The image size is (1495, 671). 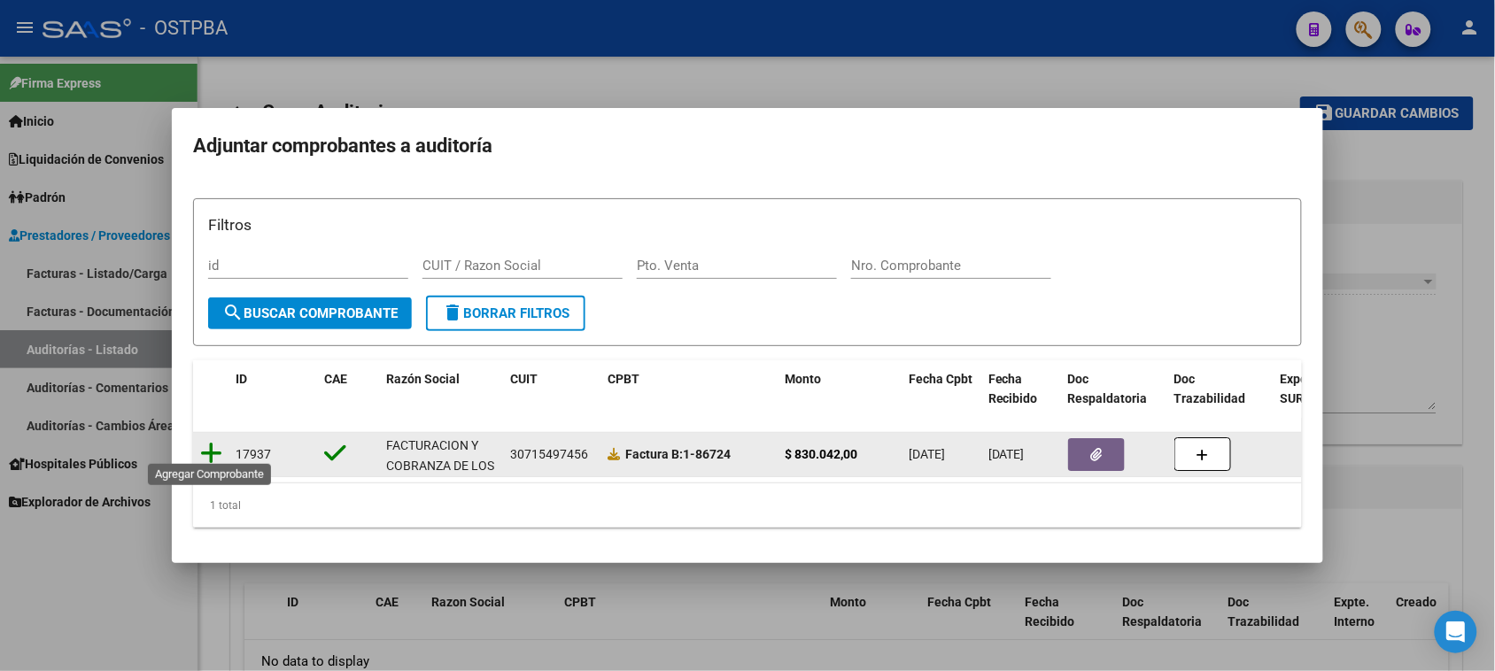 What do you see at coordinates (1021, 390) in the screenshot?
I see `datatable-header-cell: Fecha Recibido` at bounding box center [1021, 390].